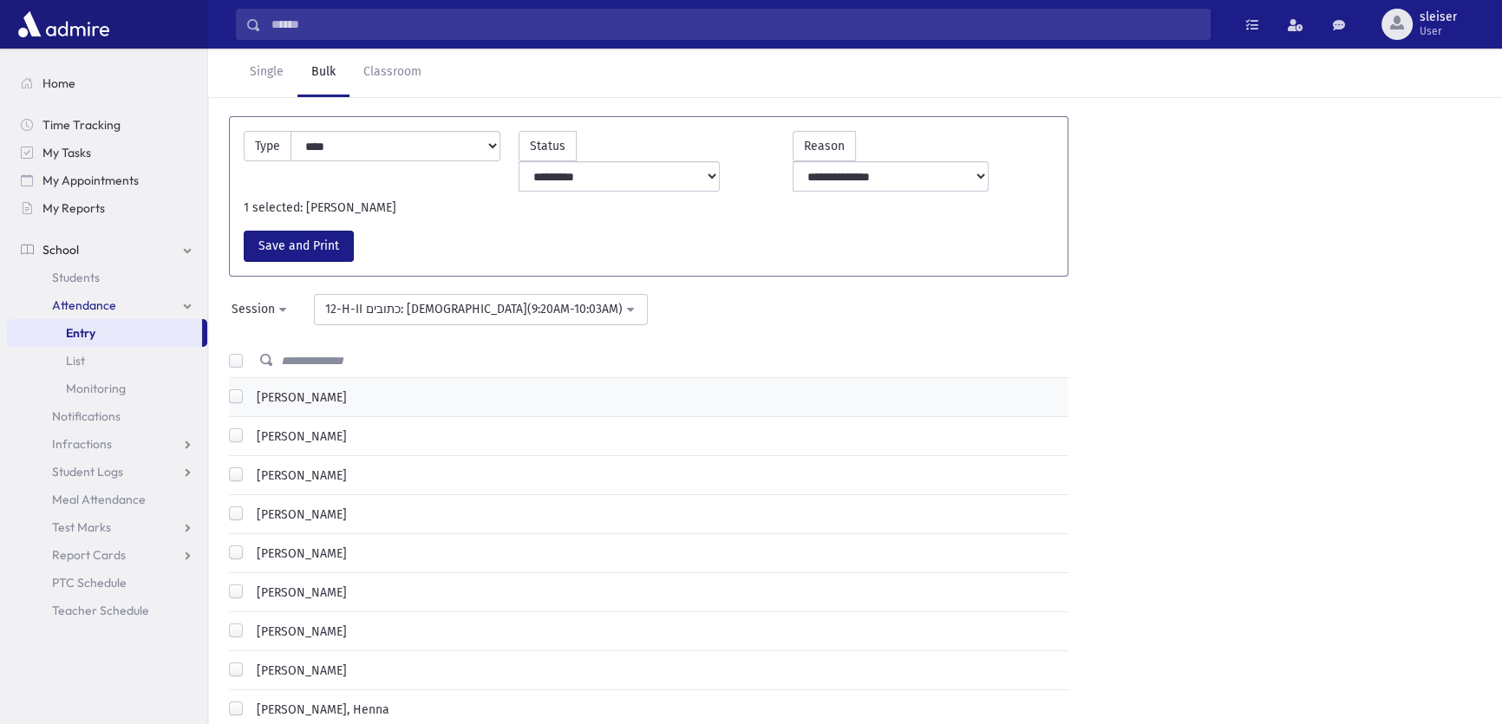 This screenshot has width=1502, height=724. I want to click on span: Monitoring, so click(95, 388).